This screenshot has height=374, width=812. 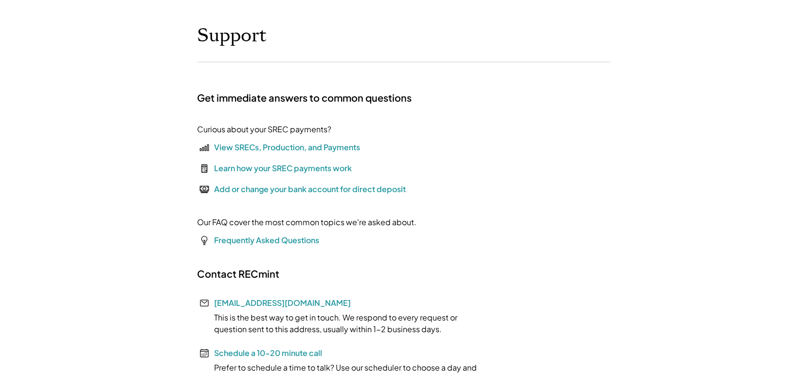 I want to click on h2: Get immediate answers to common questions, so click(x=304, y=98).